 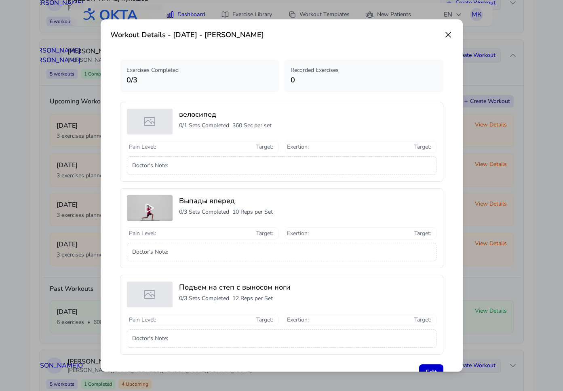 What do you see at coordinates (252, 212) in the screenshot?
I see `p: 10 Reps per Set` at bounding box center [252, 212].